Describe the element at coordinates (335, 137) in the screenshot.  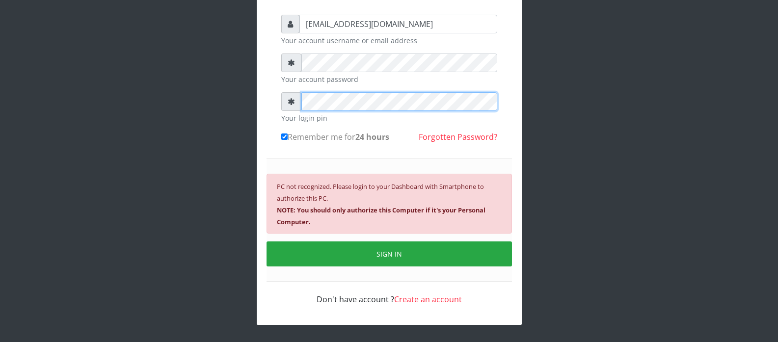
I see `label: Remember me for` at that location.